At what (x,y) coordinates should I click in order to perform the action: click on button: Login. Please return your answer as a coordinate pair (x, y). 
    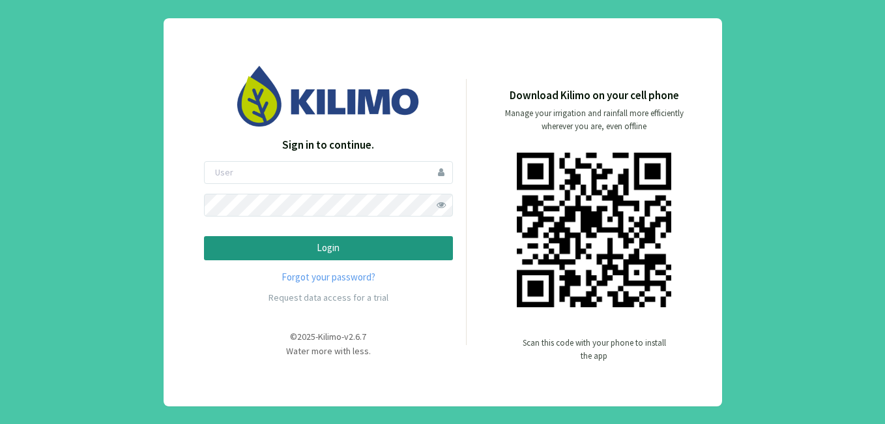
    Looking at the image, I should click on (329, 248).